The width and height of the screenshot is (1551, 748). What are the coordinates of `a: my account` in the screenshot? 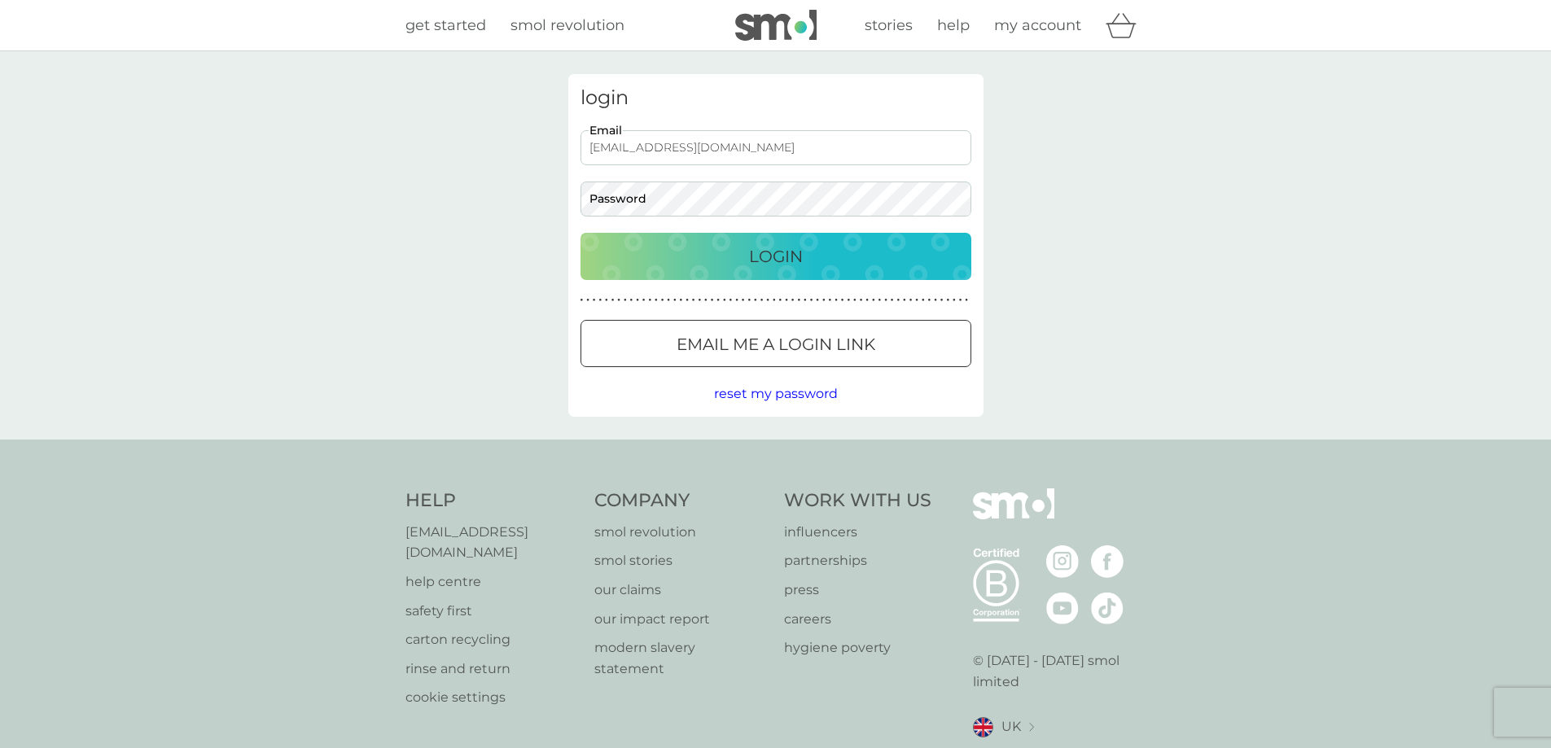 It's located at (1037, 25).